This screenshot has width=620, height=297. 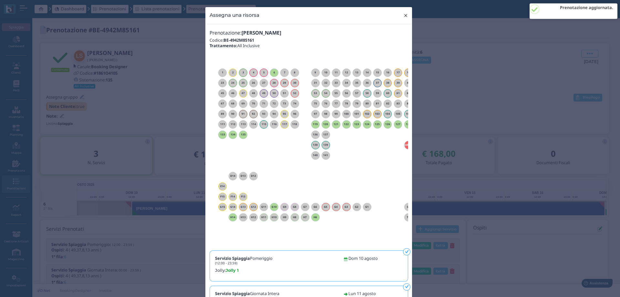 What do you see at coordinates (367, 124) in the screenshot?
I see `h6: 124` at bounding box center [367, 124].